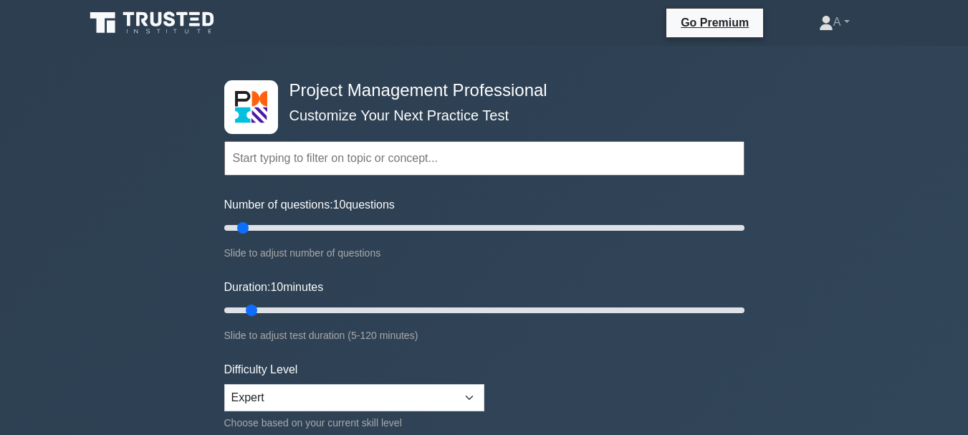 The image size is (968, 435). What do you see at coordinates (310, 205) in the screenshot?
I see `label: Number of questions: questions` at bounding box center [310, 205].